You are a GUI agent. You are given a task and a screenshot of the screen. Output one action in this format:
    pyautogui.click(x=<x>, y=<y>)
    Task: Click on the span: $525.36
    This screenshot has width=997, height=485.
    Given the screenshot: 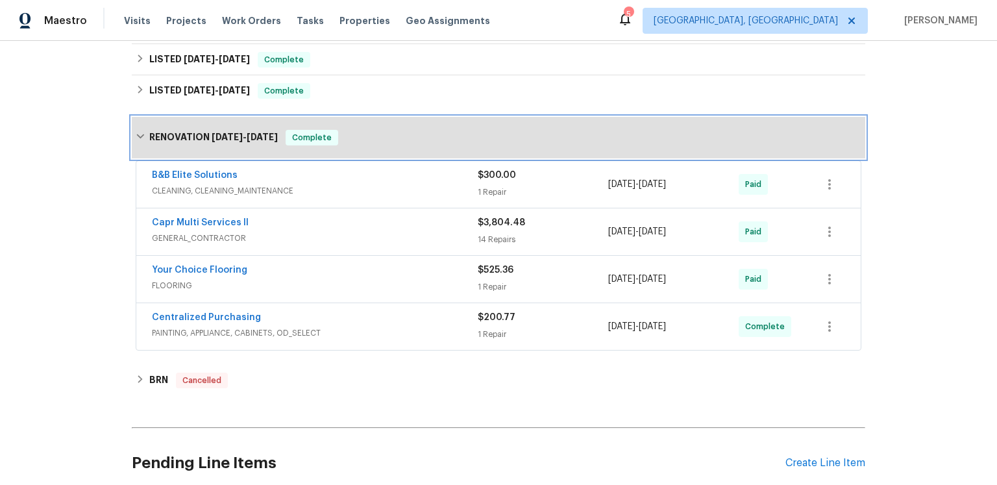 What is the action you would take?
    pyautogui.click(x=495, y=270)
    